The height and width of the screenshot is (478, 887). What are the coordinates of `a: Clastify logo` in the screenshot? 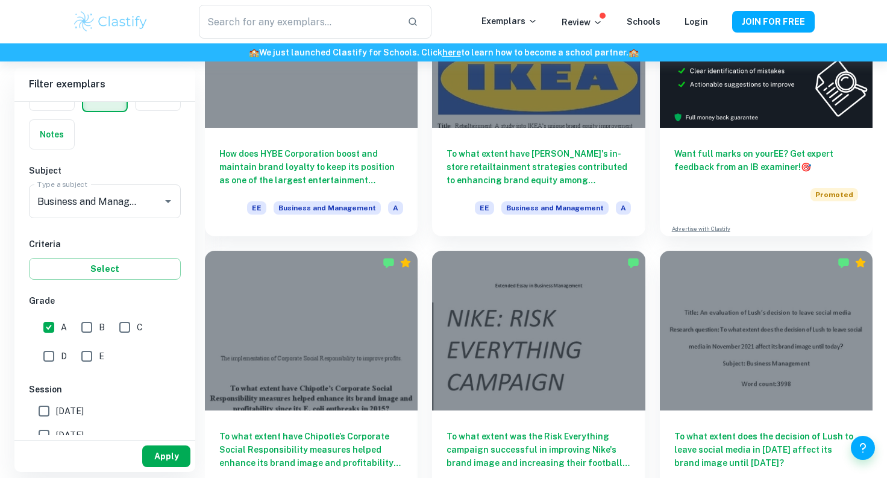 It's located at (110, 22).